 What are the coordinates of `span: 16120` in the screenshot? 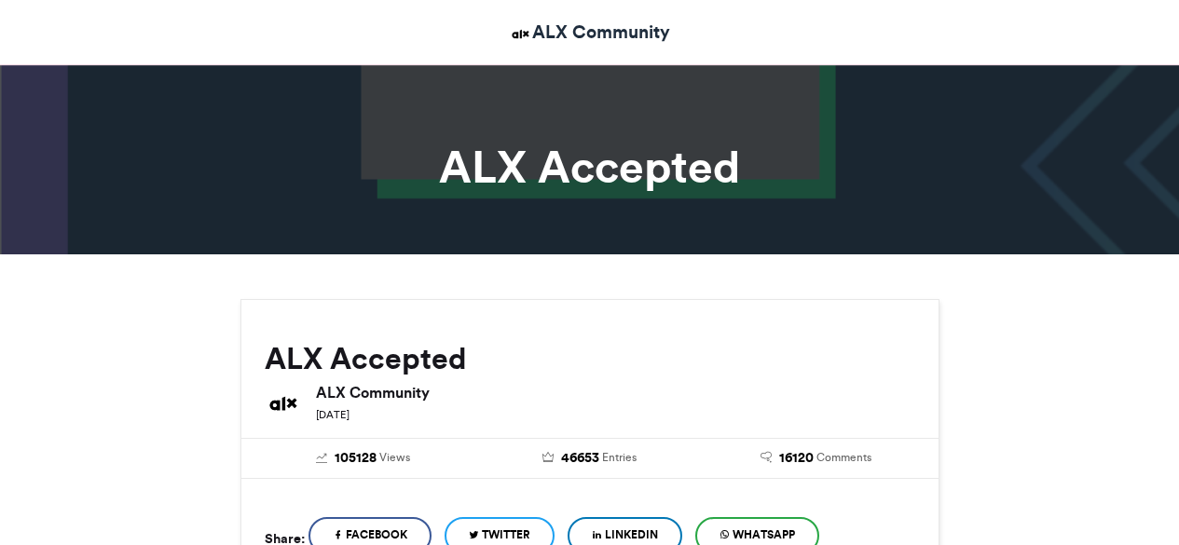 It's located at (796, 458).